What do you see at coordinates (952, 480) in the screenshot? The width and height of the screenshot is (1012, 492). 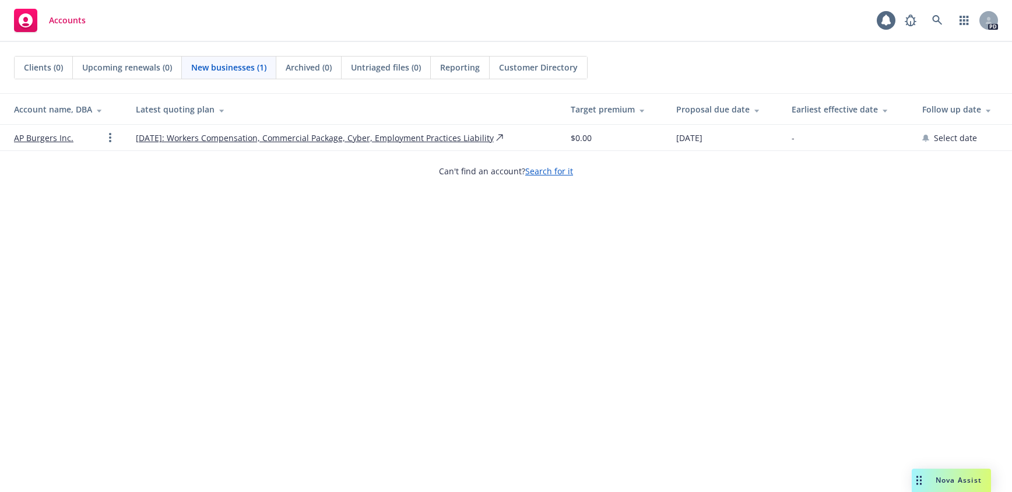 I see `button: Nova Assist` at bounding box center [952, 480].